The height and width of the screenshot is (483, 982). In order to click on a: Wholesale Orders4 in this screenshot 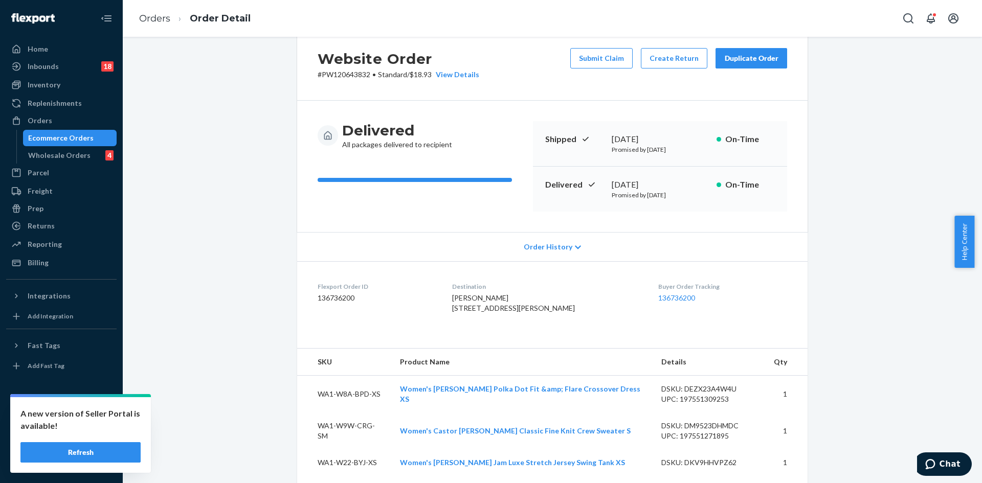, I will do `click(70, 155)`.